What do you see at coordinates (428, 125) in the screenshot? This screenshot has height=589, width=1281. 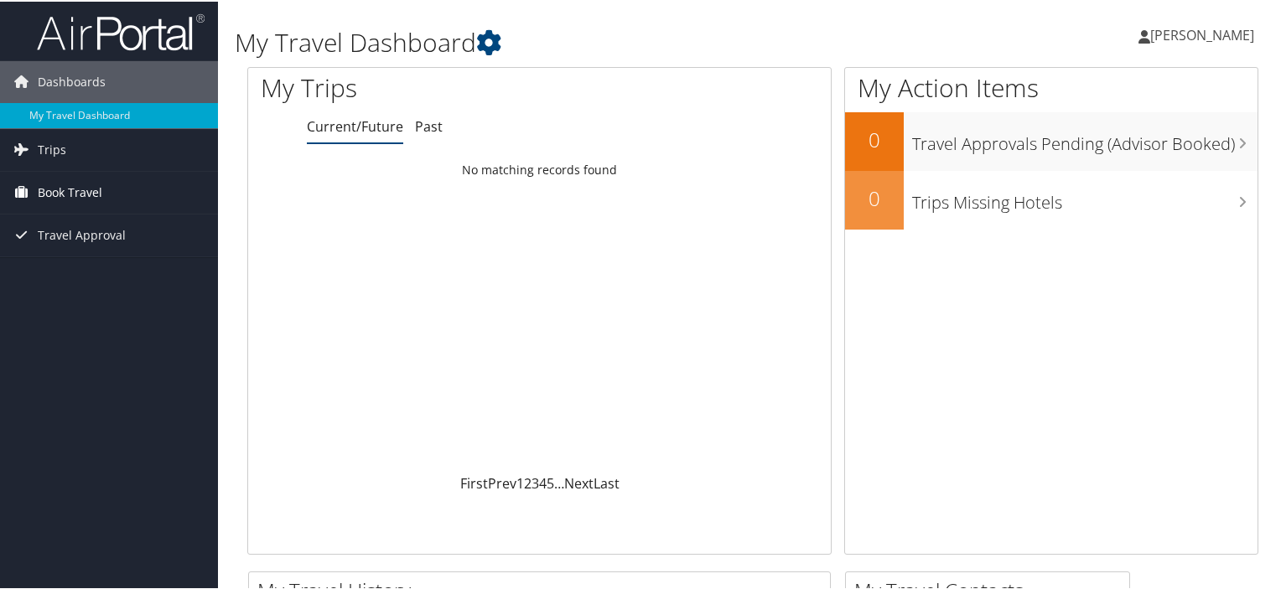 I see `a: Past` at bounding box center [428, 125].